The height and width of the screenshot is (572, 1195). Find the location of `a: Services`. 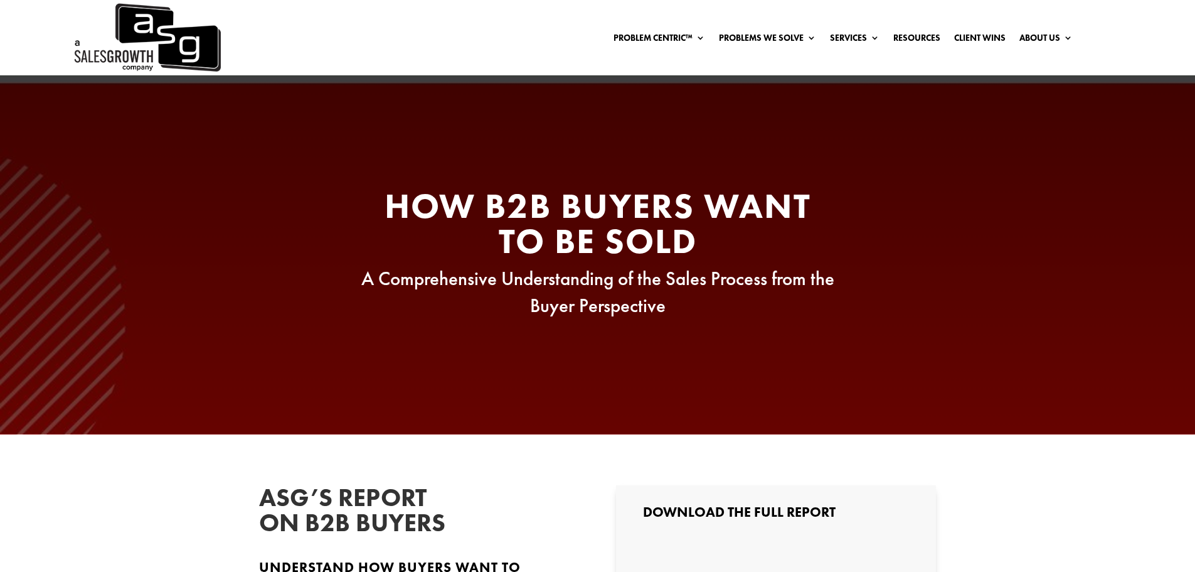

a: Services is located at coordinates (855, 40).